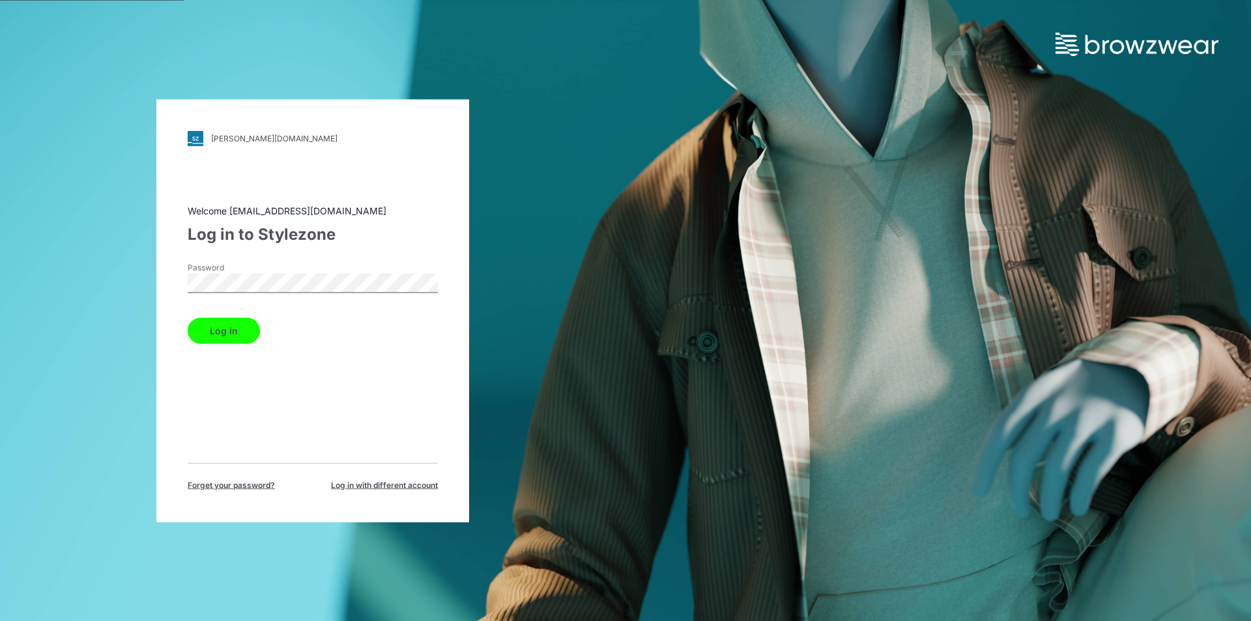 This screenshot has width=1251, height=621. Describe the element at coordinates (233, 267) in the screenshot. I see `label: Password` at that location.